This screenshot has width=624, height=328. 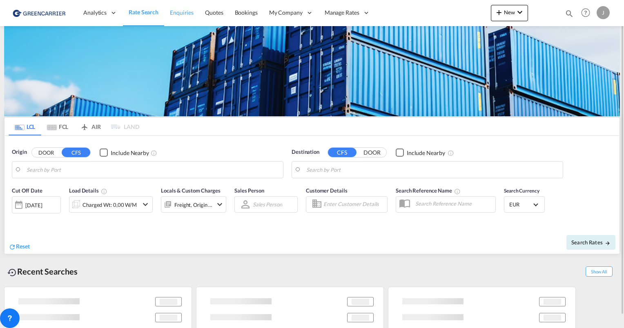 What do you see at coordinates (25, 127) in the screenshot?
I see `md-tab-item: LCL` at bounding box center [25, 127].